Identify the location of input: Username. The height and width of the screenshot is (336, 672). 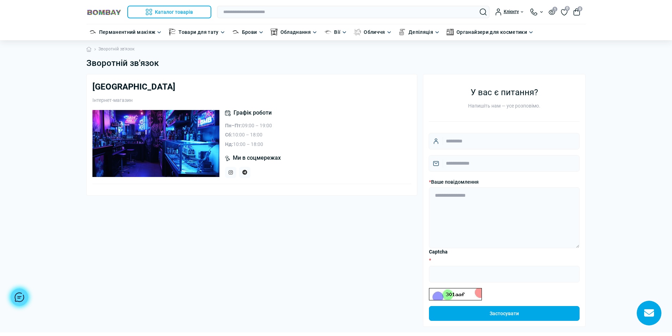
(504, 141).